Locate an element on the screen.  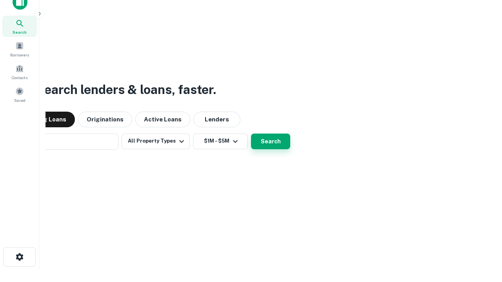
div: Search is located at coordinates (20, 26).